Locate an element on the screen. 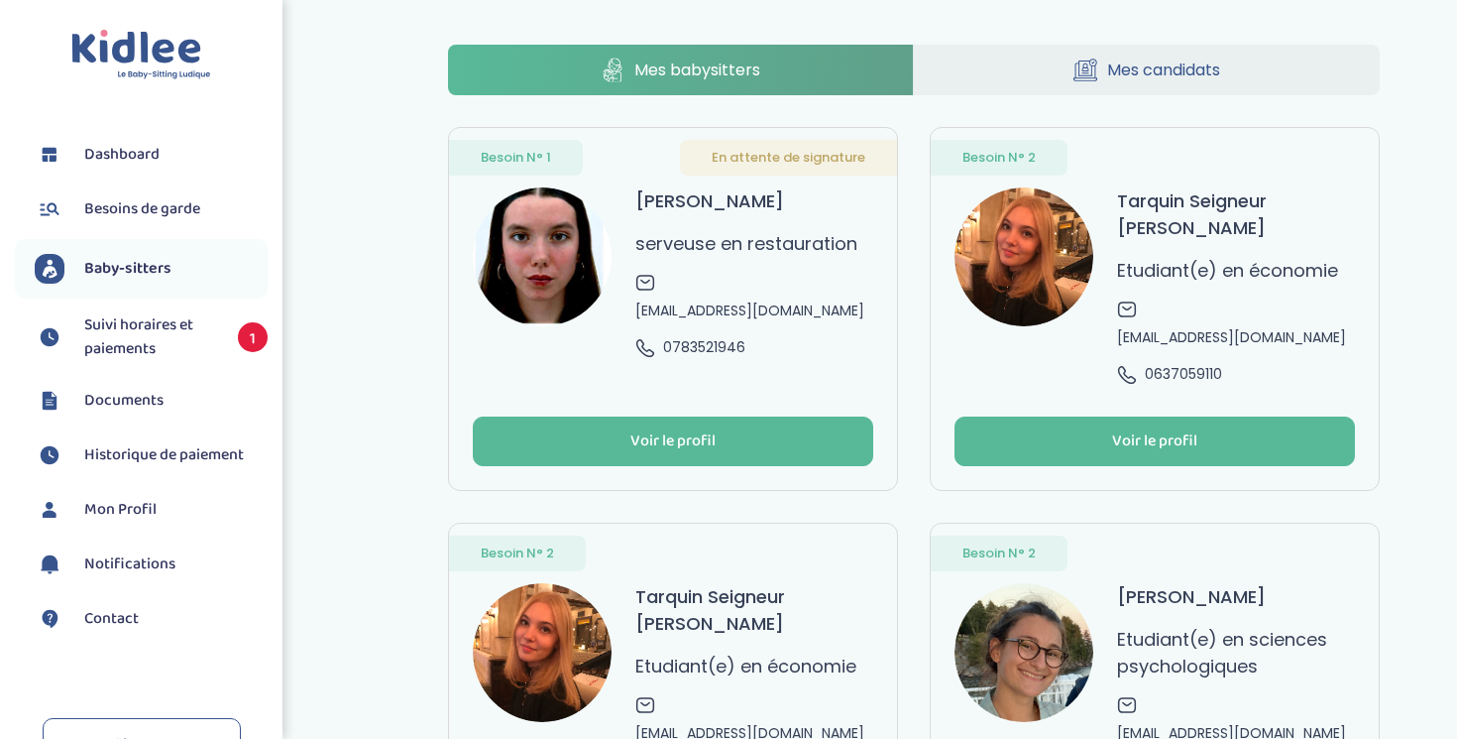 This screenshot has width=1457, height=739. img: babysitters.svg is located at coordinates (50, 269).